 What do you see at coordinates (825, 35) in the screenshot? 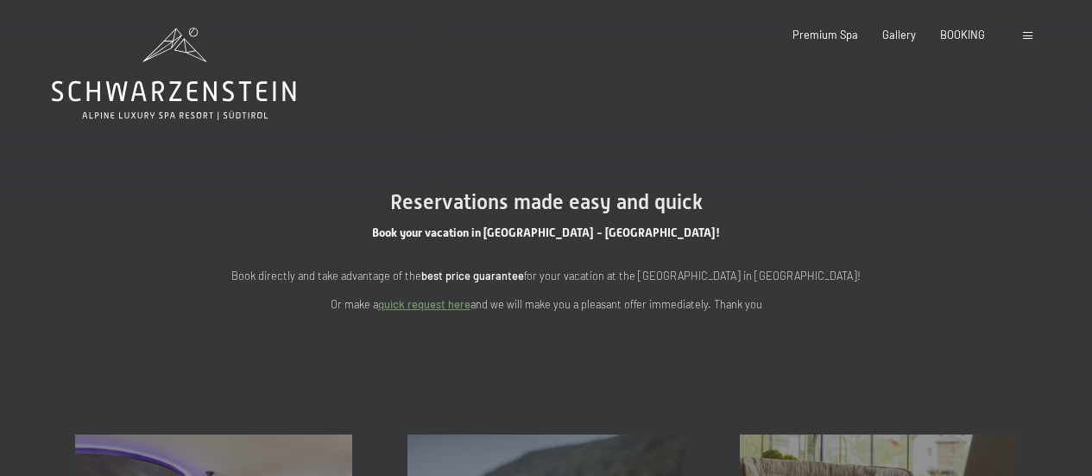
I see `span: Premium Spa` at bounding box center [825, 35].